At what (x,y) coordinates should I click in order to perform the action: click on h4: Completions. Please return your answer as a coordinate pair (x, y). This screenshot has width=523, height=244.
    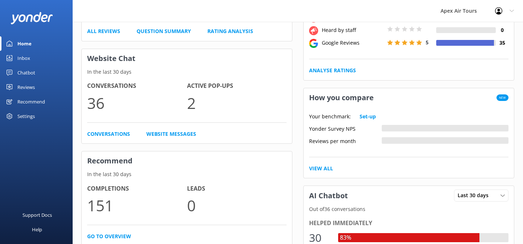
    Looking at the image, I should click on (137, 189).